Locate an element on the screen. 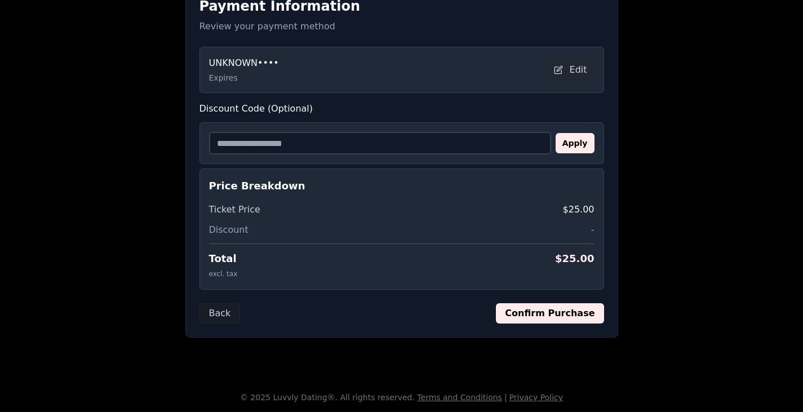 Image resolution: width=803 pixels, height=412 pixels. a: Privacy Policy is located at coordinates (536, 397).